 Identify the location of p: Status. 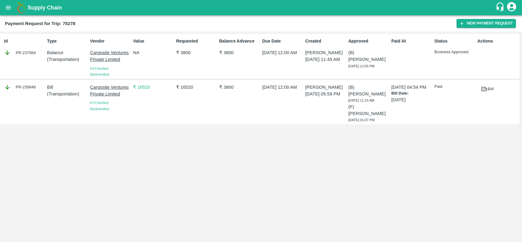
(455, 41).